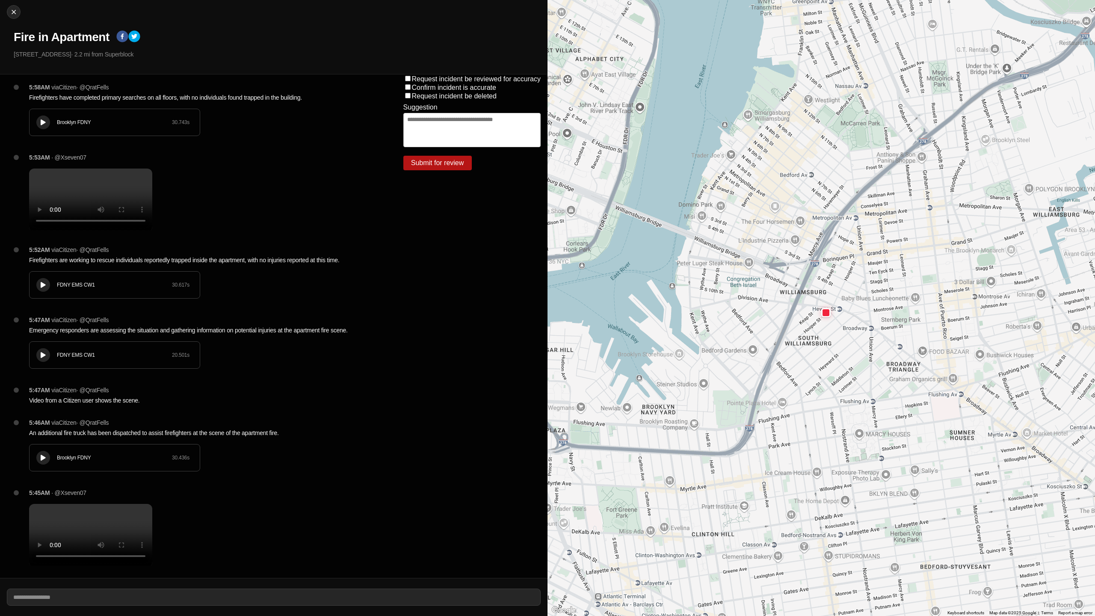  What do you see at coordinates (199, 98) in the screenshot?
I see `p: Firefighters have completed primary searches on all floors, with no individuals found trapped in ...` at bounding box center [199, 98].